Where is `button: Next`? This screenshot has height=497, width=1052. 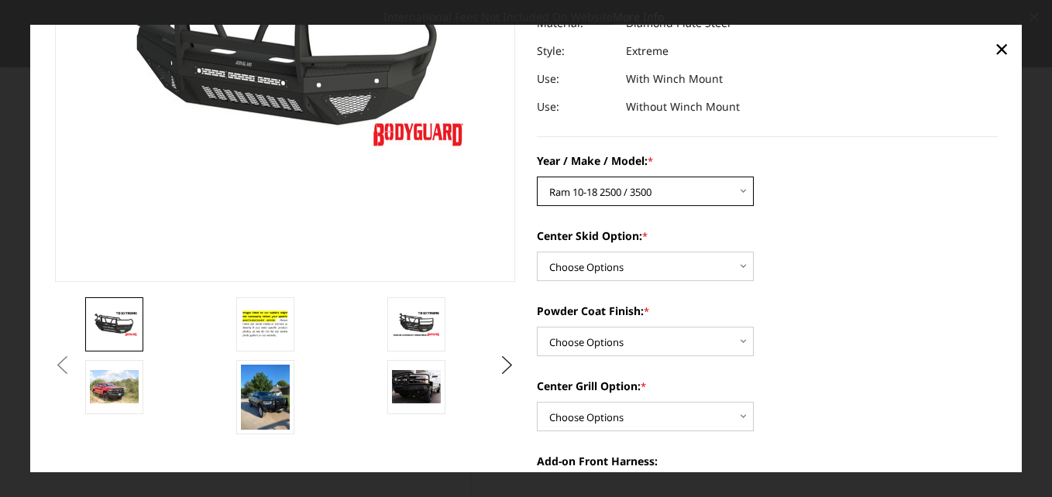 button: Next is located at coordinates (507, 366).